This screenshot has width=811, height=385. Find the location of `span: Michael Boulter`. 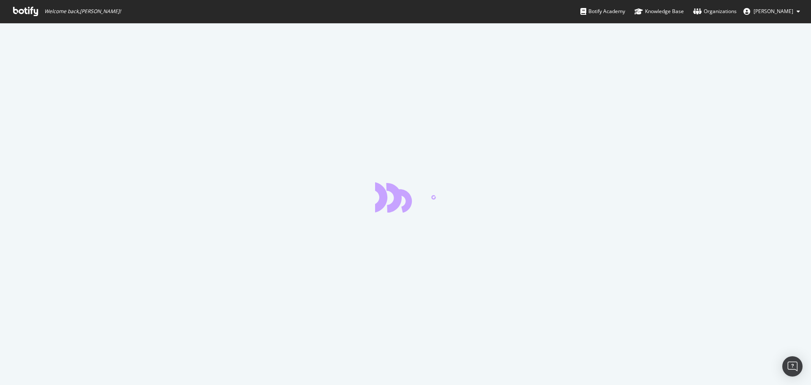

span: Michael Boulter is located at coordinates (773, 11).